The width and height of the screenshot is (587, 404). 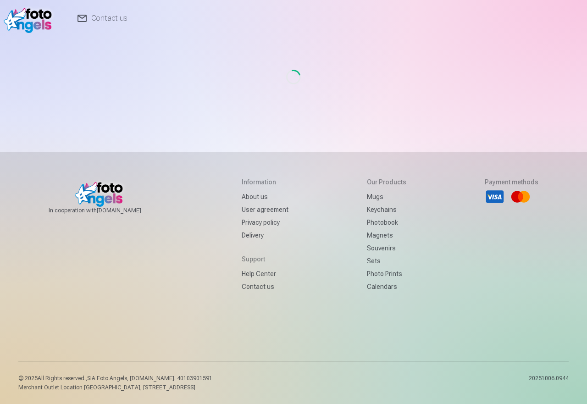 I want to click on a: Photobook, so click(x=387, y=222).